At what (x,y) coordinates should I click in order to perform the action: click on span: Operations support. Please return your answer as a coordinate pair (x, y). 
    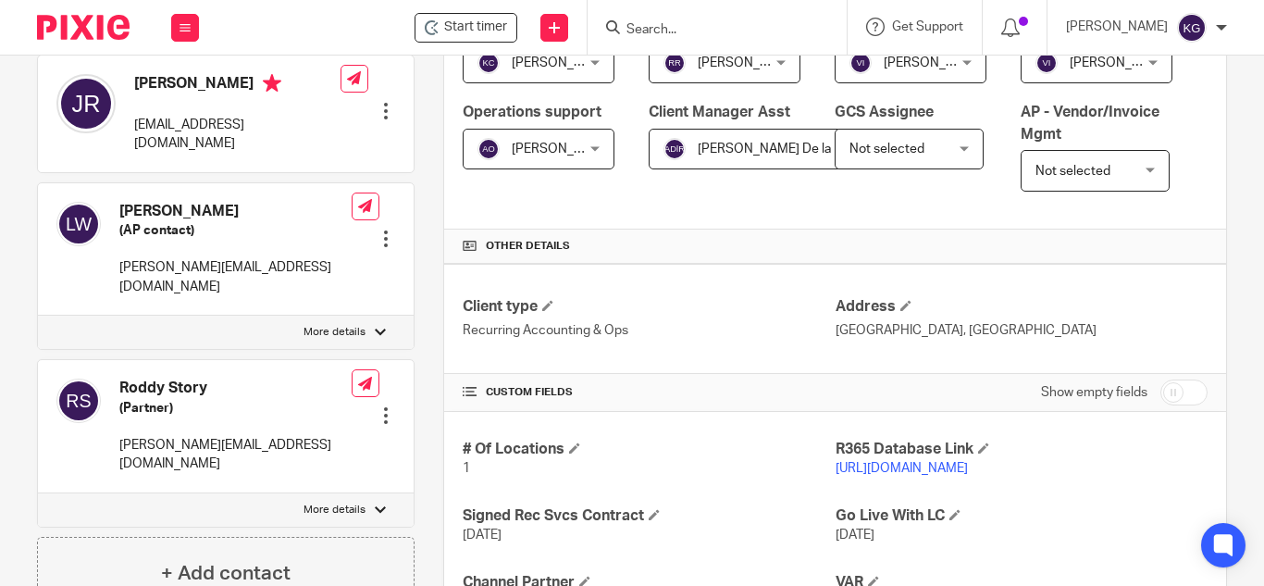
    Looking at the image, I should click on (532, 112).